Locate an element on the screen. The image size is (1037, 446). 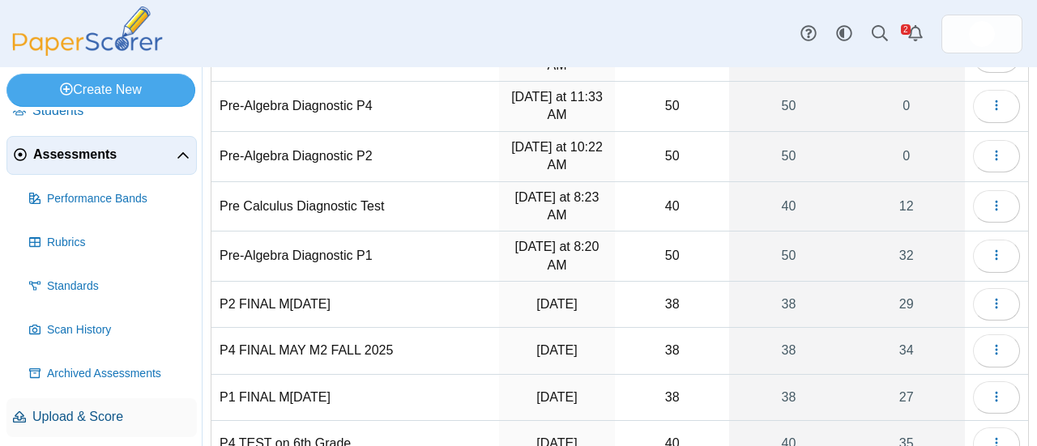
td: P4 FINAL MAY M2 FALL 2025 is located at coordinates (355, 351).